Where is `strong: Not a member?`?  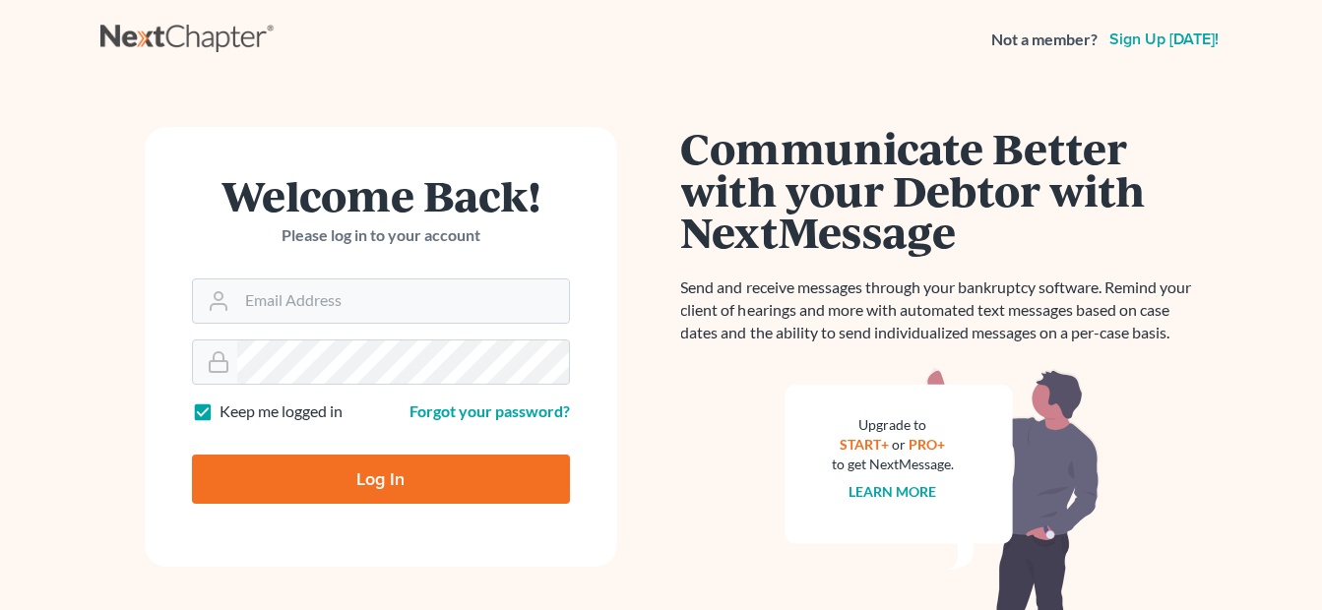
strong: Not a member? is located at coordinates (1044, 39).